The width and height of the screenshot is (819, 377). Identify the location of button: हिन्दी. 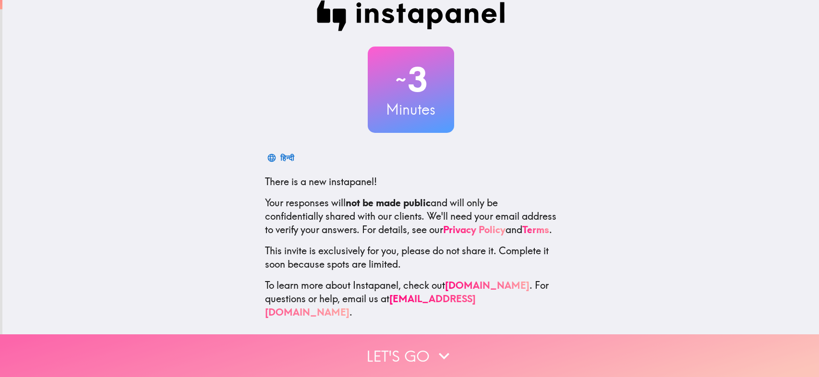
(281, 158).